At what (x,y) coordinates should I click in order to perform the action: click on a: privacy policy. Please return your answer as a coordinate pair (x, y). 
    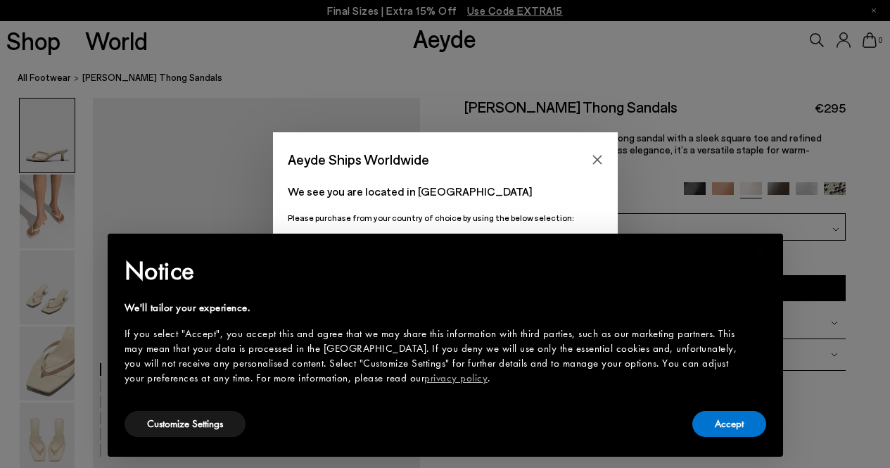
    Looking at the image, I should click on (456, 378).